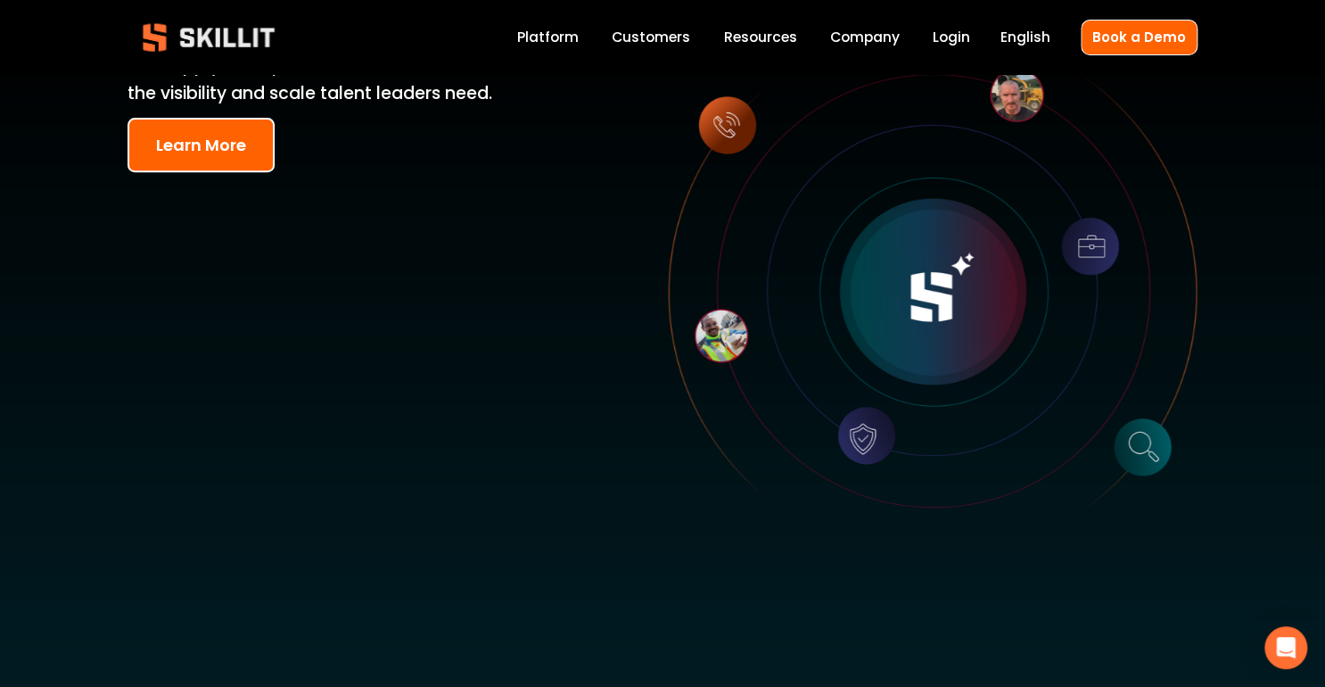 The width and height of the screenshot is (1325, 687). Describe the element at coordinates (1025, 37) in the screenshot. I see `div: language picker` at that location.